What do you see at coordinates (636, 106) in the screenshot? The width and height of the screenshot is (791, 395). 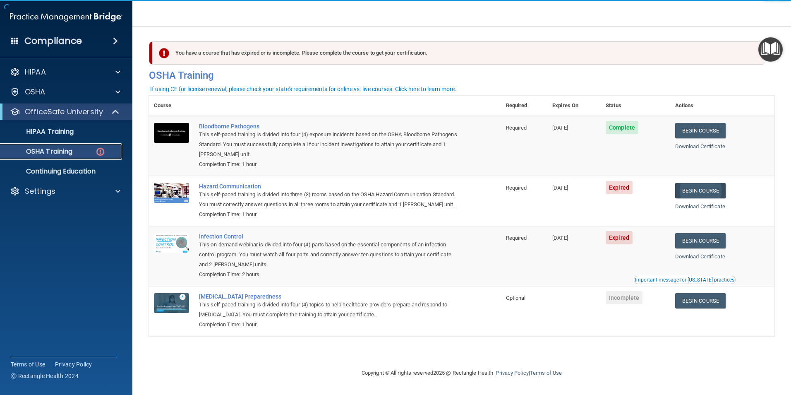 I see `th: Status` at bounding box center [636, 106].